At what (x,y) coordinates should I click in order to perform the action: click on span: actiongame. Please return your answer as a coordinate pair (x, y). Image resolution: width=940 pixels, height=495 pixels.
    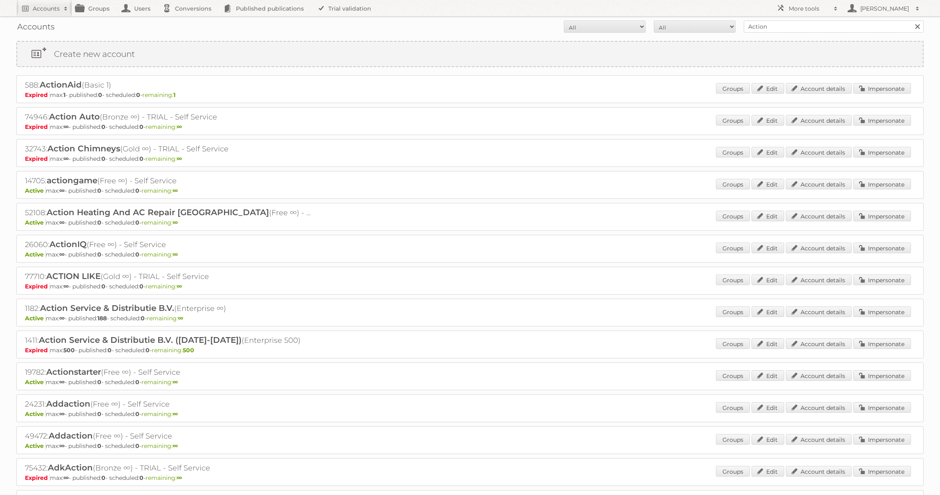
    Looking at the image, I should click on (72, 180).